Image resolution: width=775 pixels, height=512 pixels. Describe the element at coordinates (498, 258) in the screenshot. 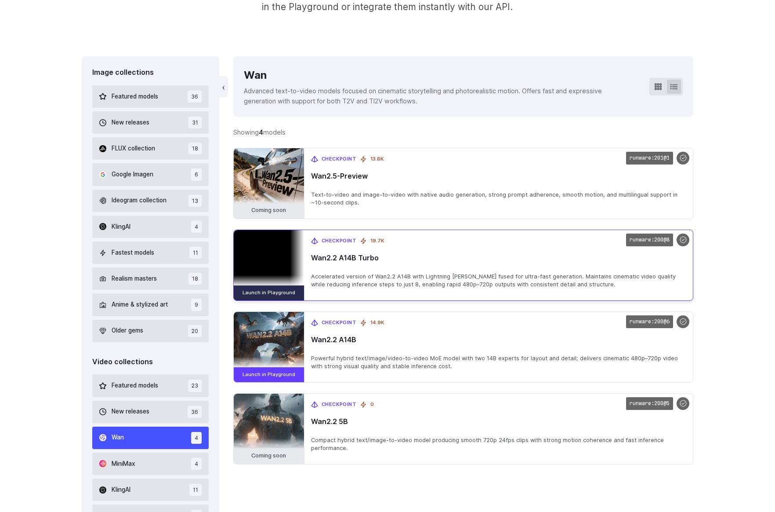

I see `span: Wan2.2 A14B Turbo` at that location.